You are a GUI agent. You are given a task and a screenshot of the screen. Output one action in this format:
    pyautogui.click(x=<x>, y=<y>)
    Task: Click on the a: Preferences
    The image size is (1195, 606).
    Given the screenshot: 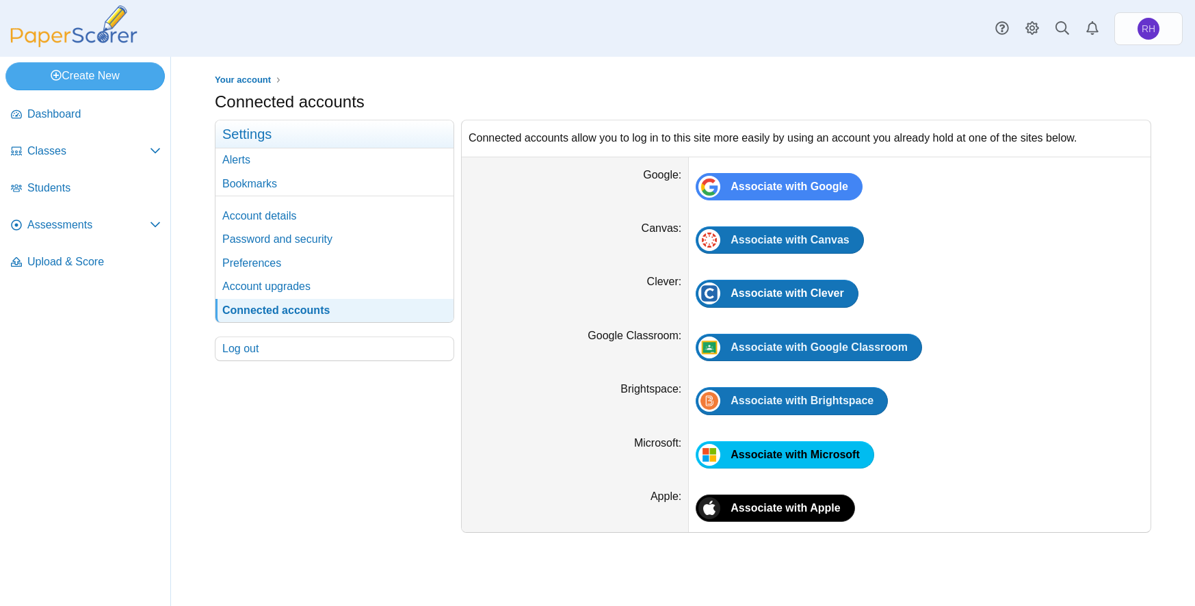 What is the action you would take?
    pyautogui.click(x=334, y=263)
    